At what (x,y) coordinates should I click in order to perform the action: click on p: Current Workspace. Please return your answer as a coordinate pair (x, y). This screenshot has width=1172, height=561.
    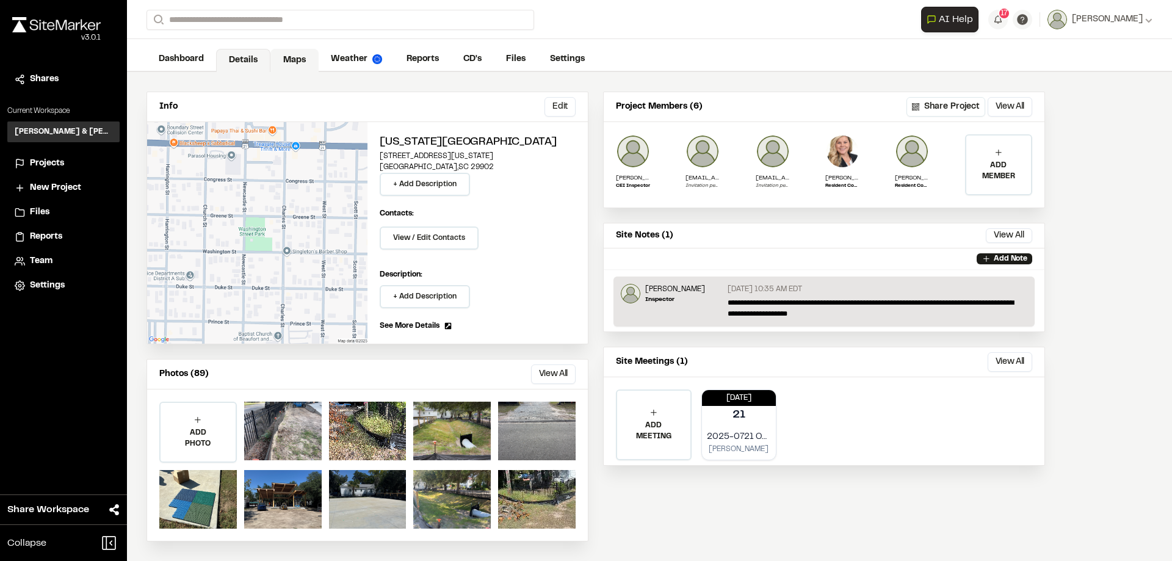
    Looking at the image, I should click on (63, 111).